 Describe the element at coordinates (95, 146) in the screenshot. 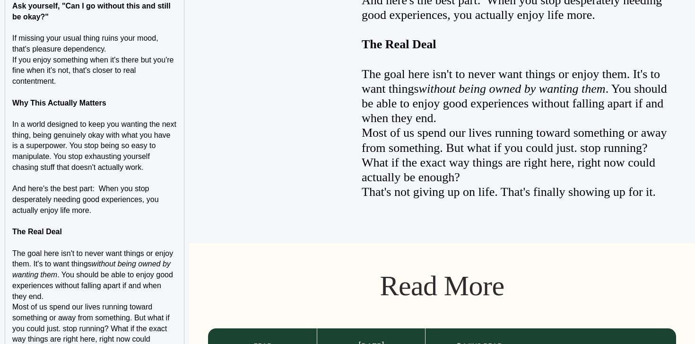

I see `span: In a world designed to keep you wanting the next thing, being genuinely okay with what you have i...` at that location.